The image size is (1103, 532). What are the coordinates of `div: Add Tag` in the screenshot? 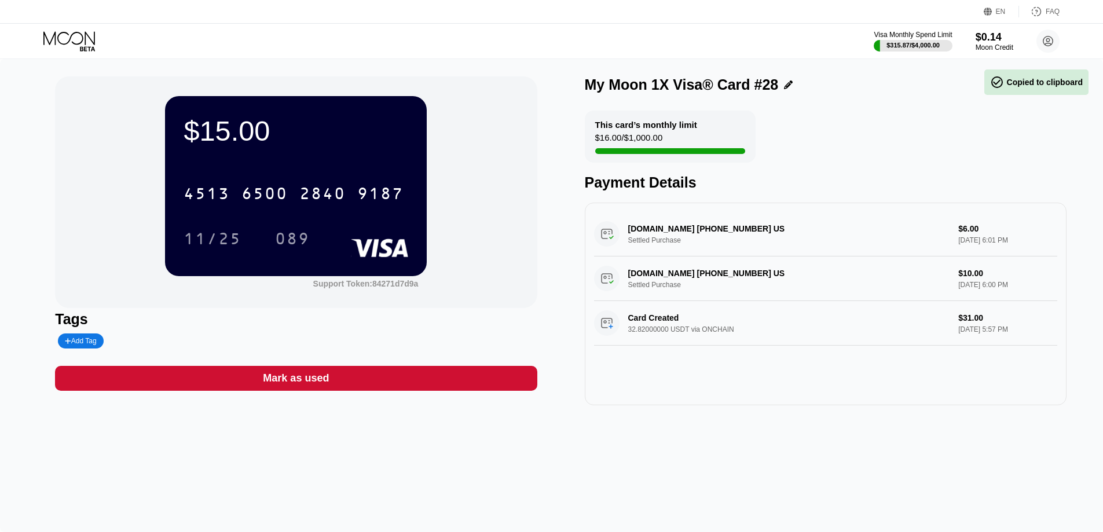 It's located at (80, 341).